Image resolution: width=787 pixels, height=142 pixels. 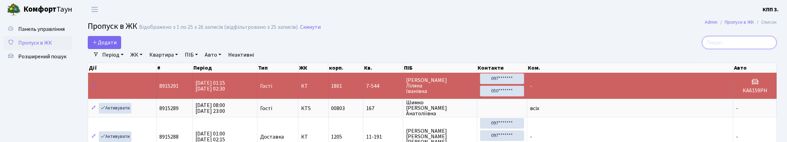 What do you see at coordinates (534, 109) in the screenshot?
I see `span: всіх` at bounding box center [534, 109].